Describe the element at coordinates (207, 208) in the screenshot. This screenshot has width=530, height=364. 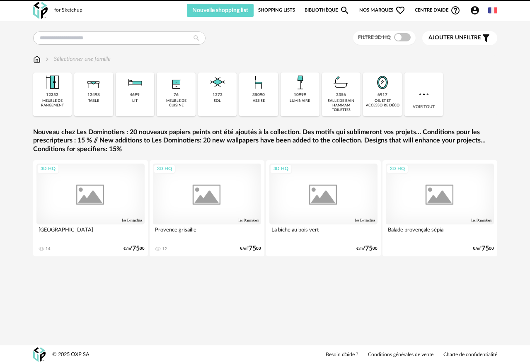
I see `a: 3D HQ Provence grisaille 12 €/m²7500` at that location.